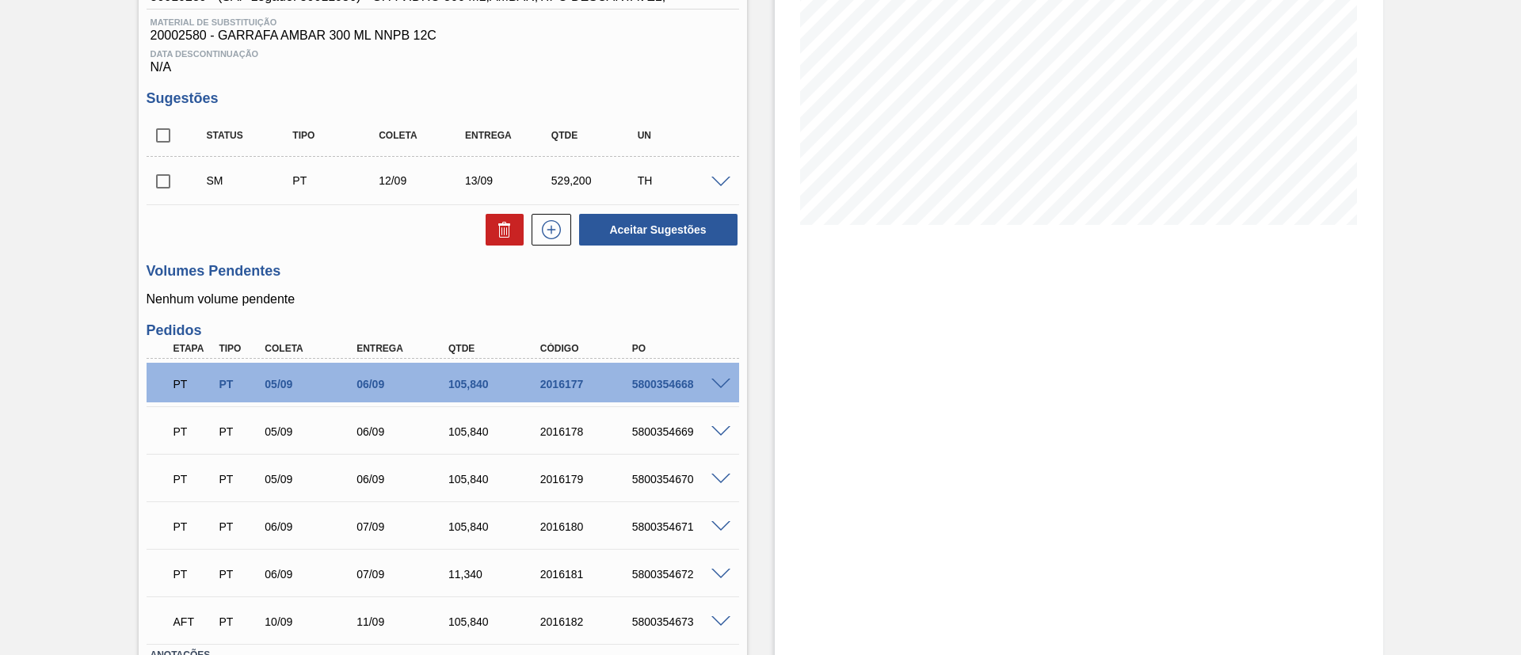 Image resolution: width=1521 pixels, height=655 pixels. Describe the element at coordinates (443, 54) in the screenshot. I see `span: Data Descontinuação` at that location.